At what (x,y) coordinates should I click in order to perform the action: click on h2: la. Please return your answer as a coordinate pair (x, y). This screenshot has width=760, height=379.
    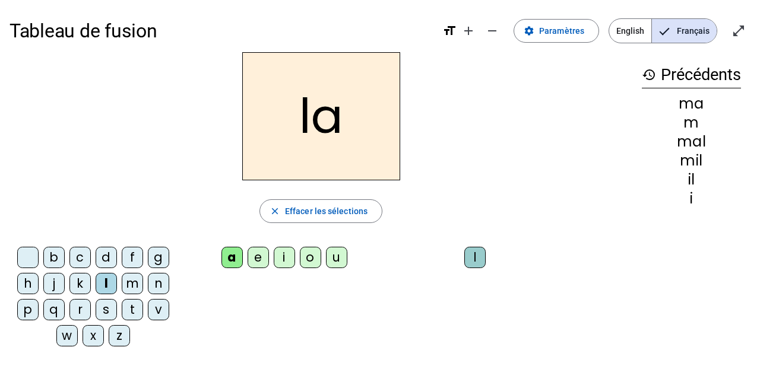
    Looking at the image, I should click on (321, 116).